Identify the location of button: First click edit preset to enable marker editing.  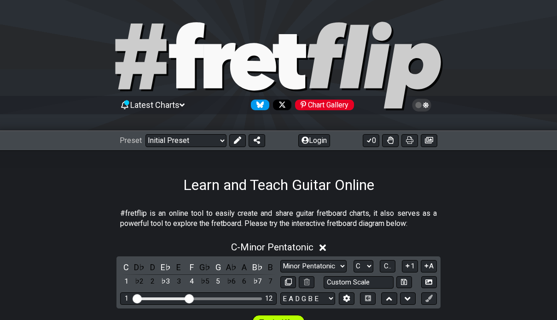
(429, 298).